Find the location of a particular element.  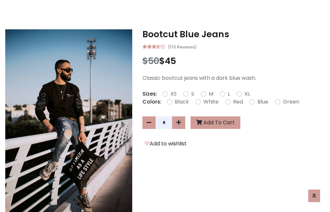

label: S is located at coordinates (193, 94).